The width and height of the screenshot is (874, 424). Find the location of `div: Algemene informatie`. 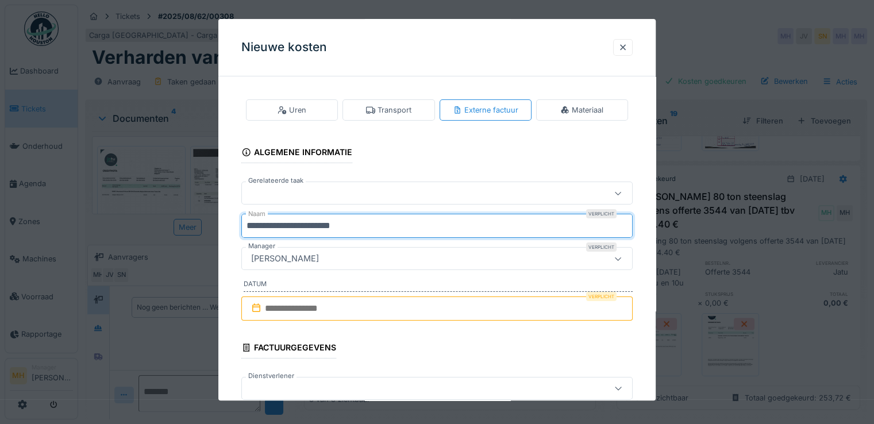

div: Algemene informatie is located at coordinates (297, 153).